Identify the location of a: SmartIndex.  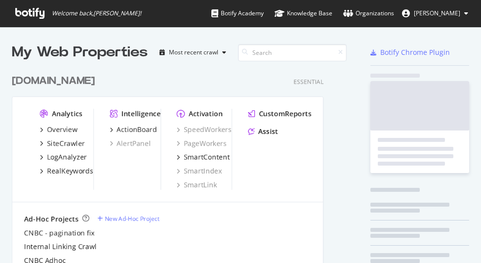
(199, 171).